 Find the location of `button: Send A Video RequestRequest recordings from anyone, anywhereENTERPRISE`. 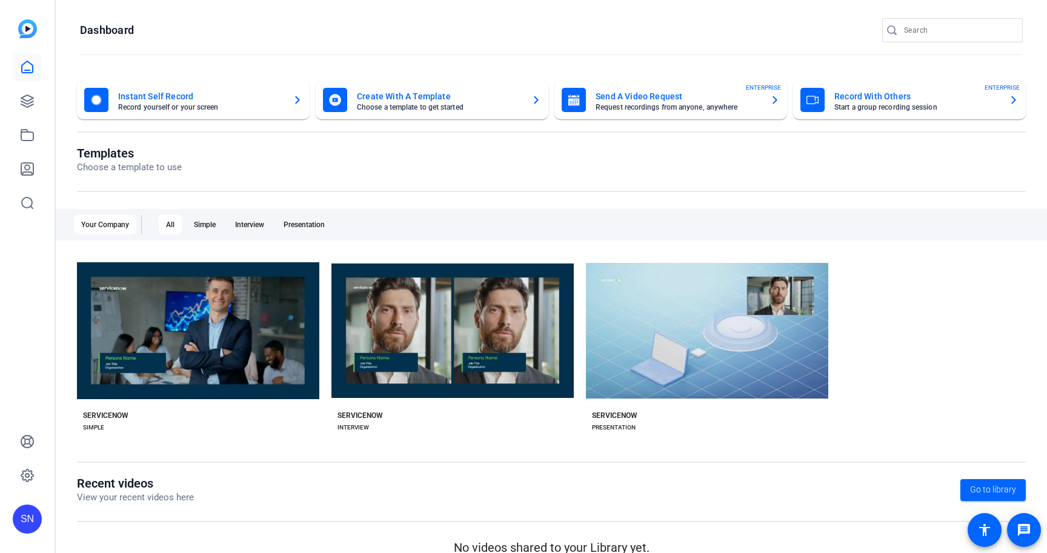

button: Send A Video RequestRequest recordings from anyone, anywhereENTERPRISE is located at coordinates (671, 100).